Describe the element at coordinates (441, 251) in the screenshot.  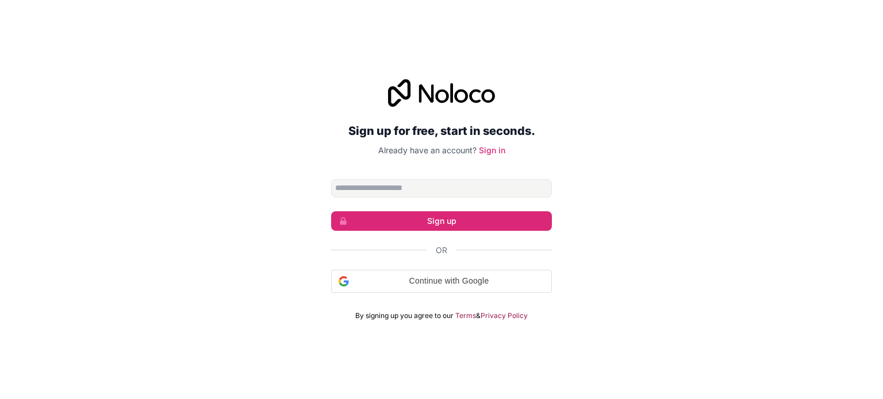
I see `span: Or` at that location.